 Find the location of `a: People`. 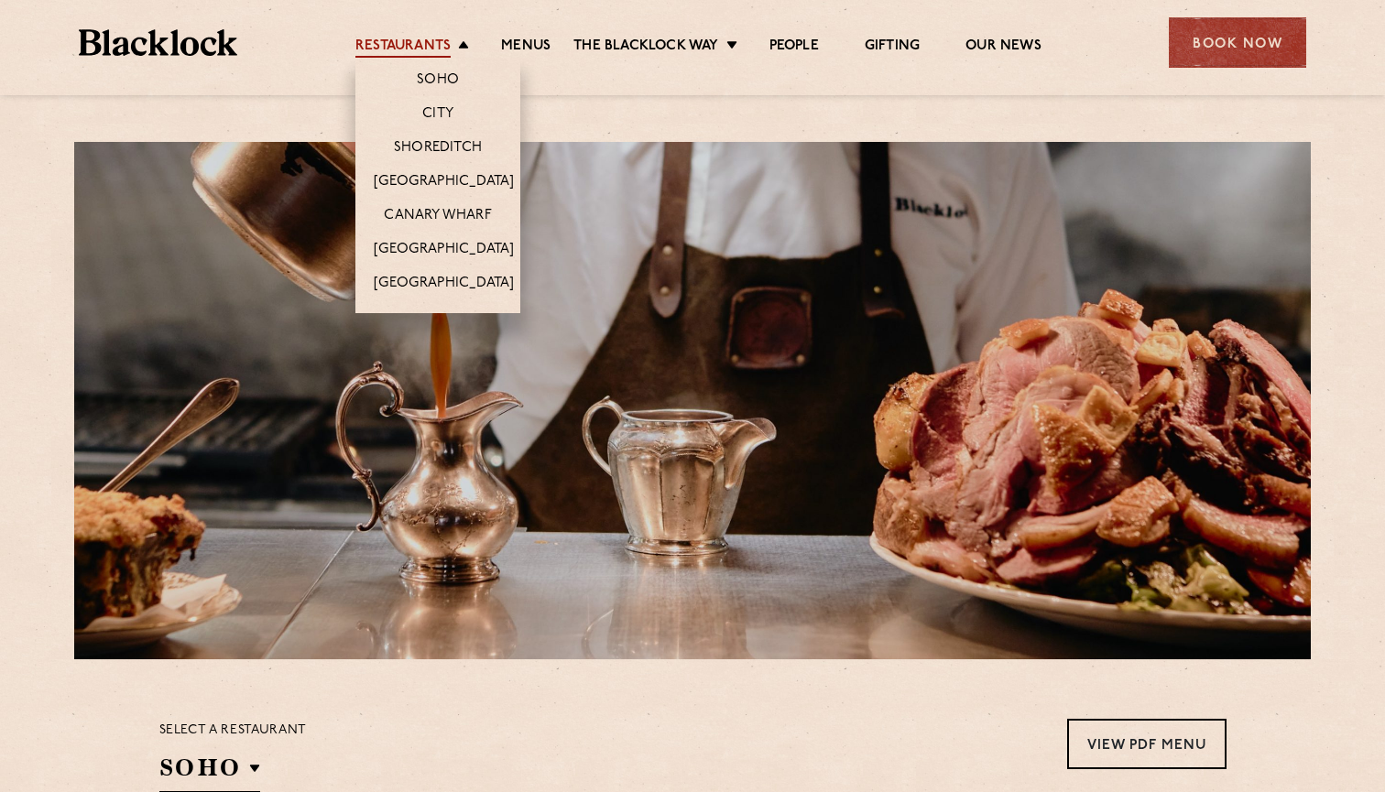

a: People is located at coordinates (794, 48).